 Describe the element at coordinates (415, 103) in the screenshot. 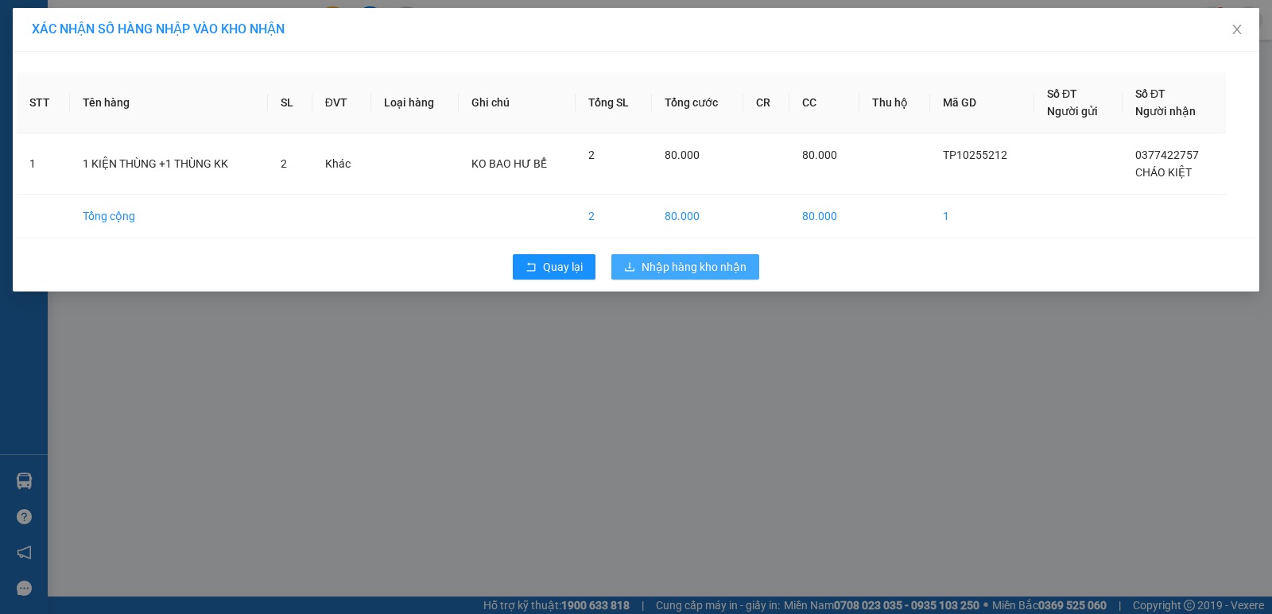

I see `th: Loại hàng` at that location.